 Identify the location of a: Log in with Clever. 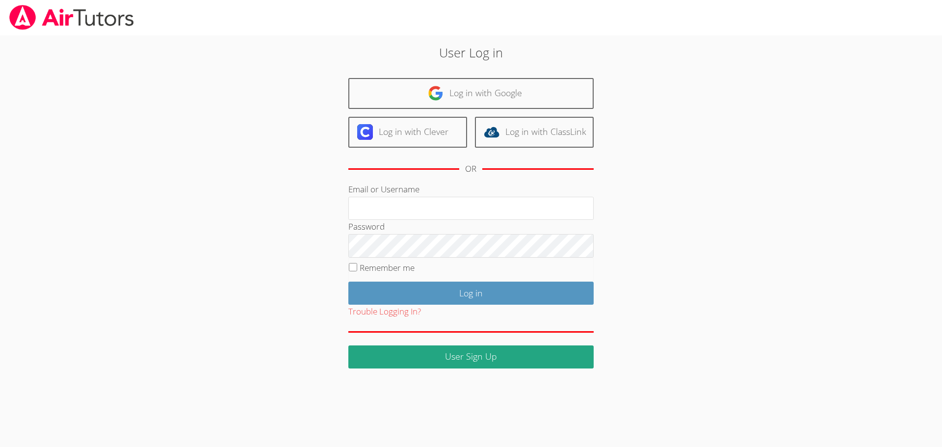
(408, 132).